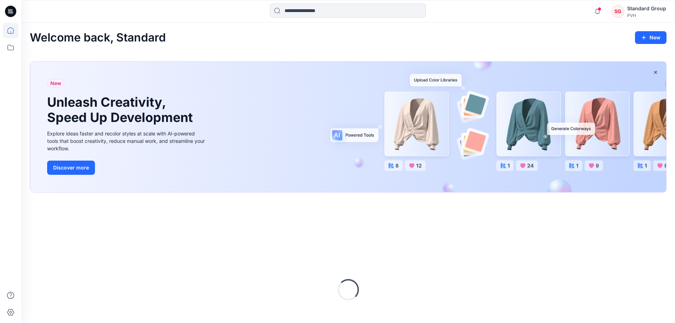  I want to click on div: SG, so click(618, 11).